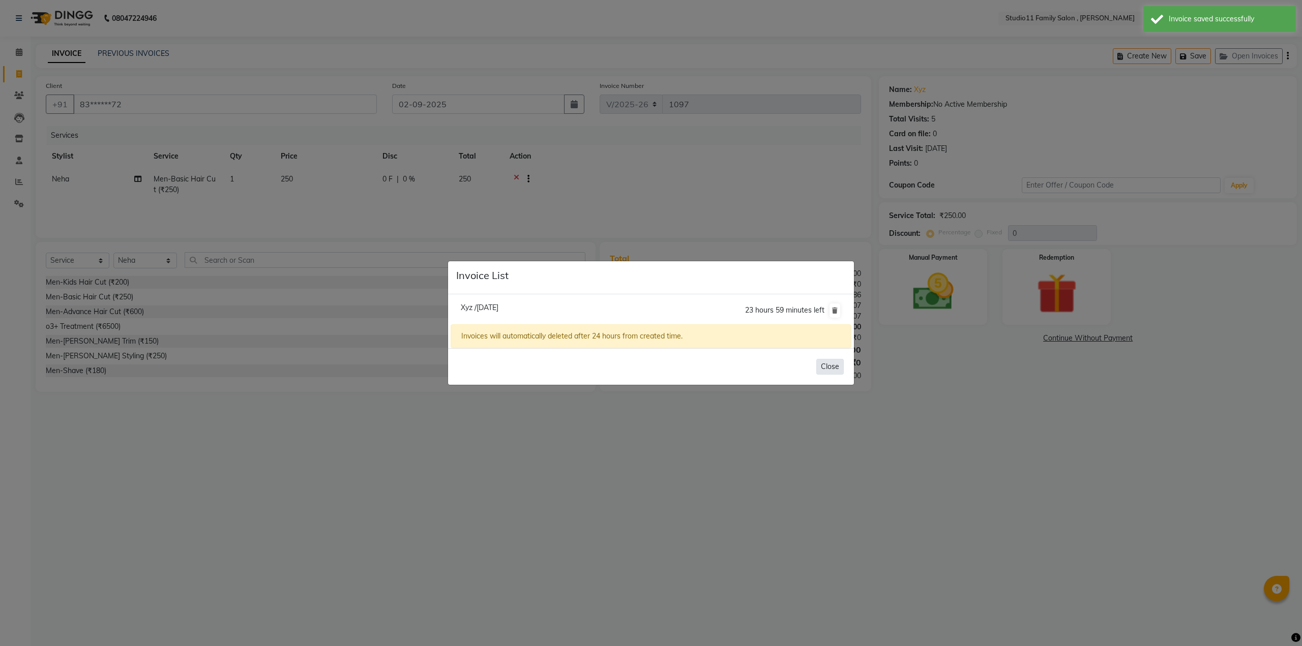 This screenshot has width=1302, height=646. What do you see at coordinates (482, 276) in the screenshot?
I see `h5: Invoice List` at bounding box center [482, 276].